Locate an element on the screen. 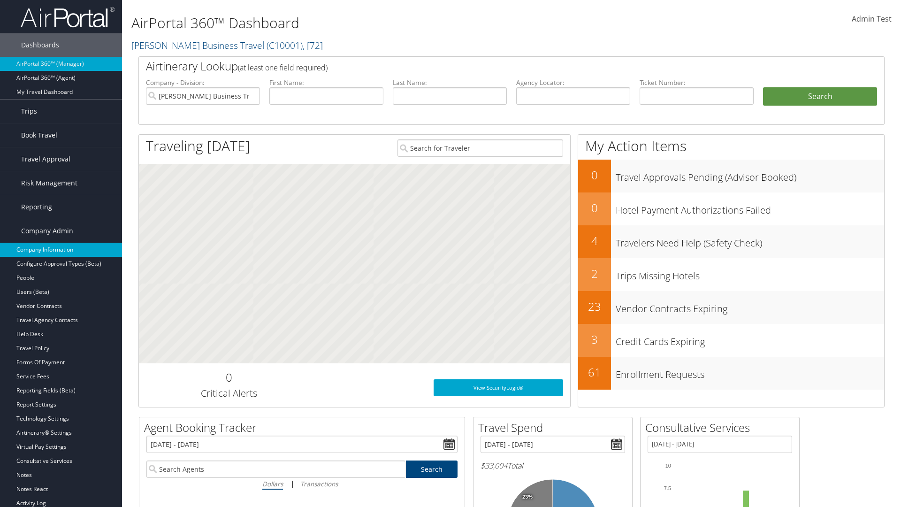  input: Search for Traveler is located at coordinates (480, 148).